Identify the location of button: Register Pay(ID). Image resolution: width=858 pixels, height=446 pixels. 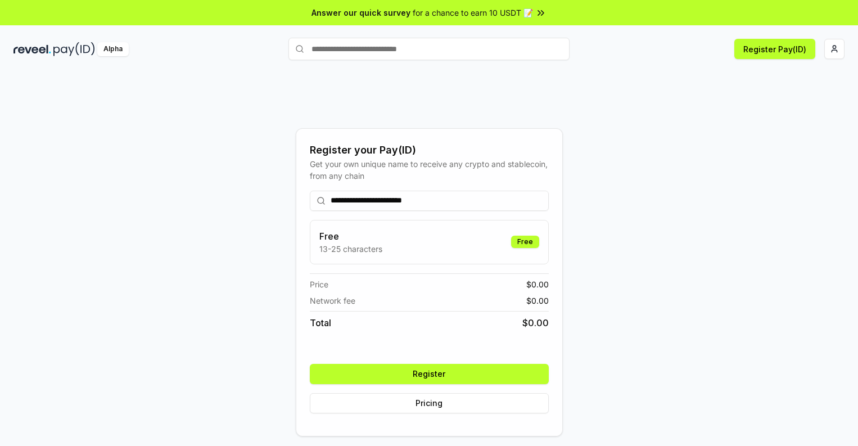
(775, 49).